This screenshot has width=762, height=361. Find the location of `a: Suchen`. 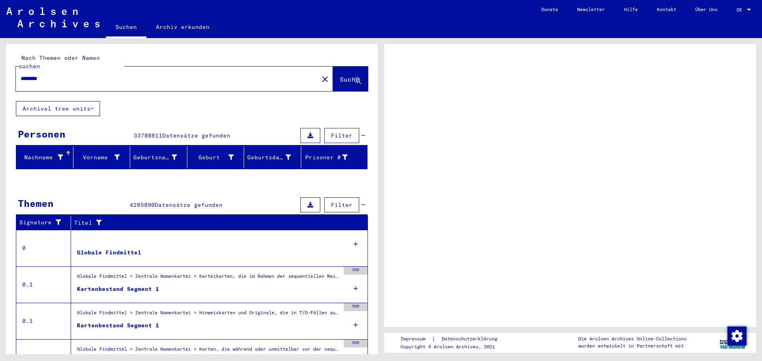

a: Suchen is located at coordinates (126, 28).